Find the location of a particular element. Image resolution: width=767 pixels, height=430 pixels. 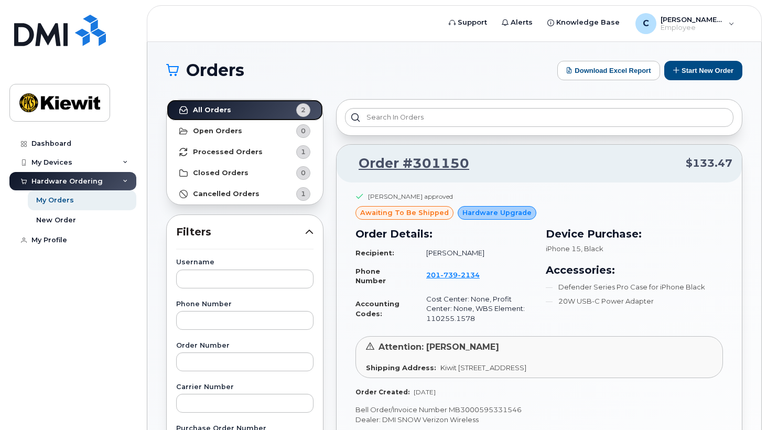

a: Processed Orders1 is located at coordinates (245, 152).